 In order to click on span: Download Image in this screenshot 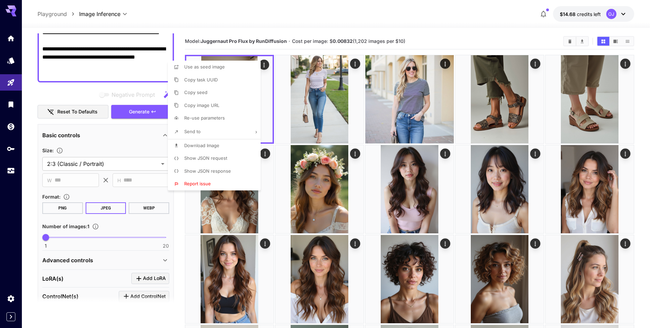, I will do `click(202, 146)`.